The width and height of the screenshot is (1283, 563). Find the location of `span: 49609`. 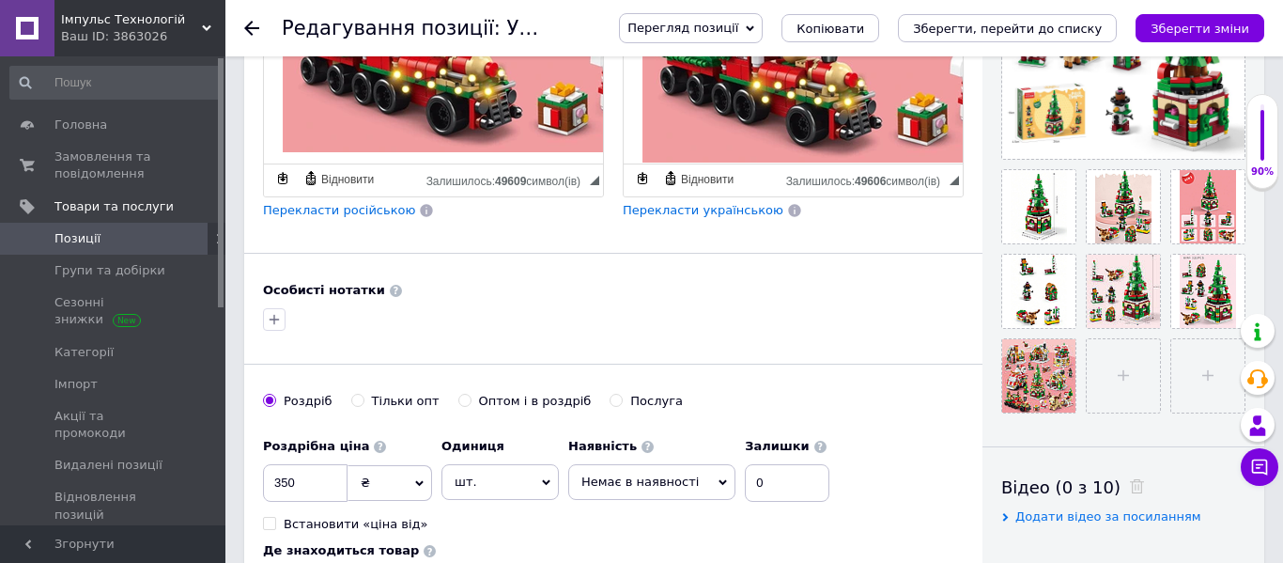

span: 49609 is located at coordinates (510, 181).